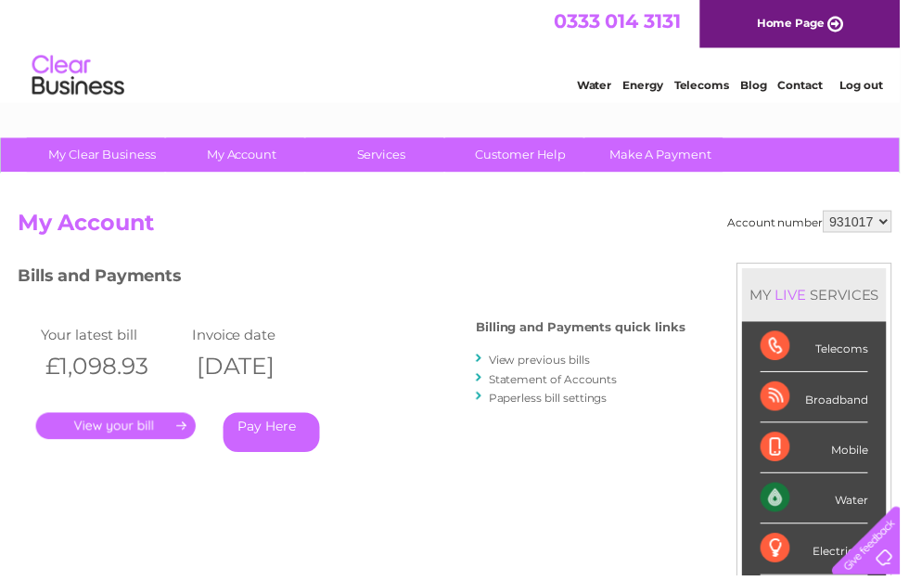 Image resolution: width=909 pixels, height=581 pixels. Describe the element at coordinates (623, 20) in the screenshot. I see `span: 0333 014 3131` at that location.